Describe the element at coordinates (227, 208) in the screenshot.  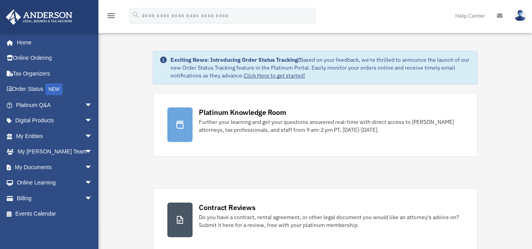
I see `div: Contract Reviews` at that location.